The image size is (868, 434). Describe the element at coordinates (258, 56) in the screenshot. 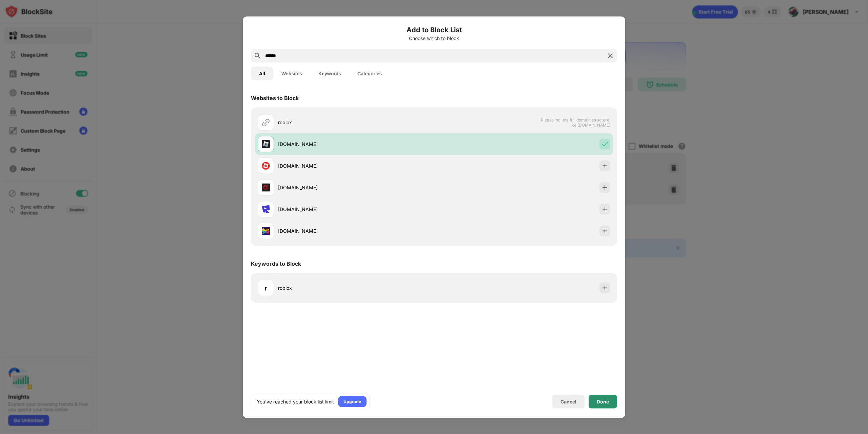

I see `img: search.svg` at that location.